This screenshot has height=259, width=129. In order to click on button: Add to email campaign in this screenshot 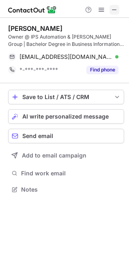, I will do `click(66, 155)`.